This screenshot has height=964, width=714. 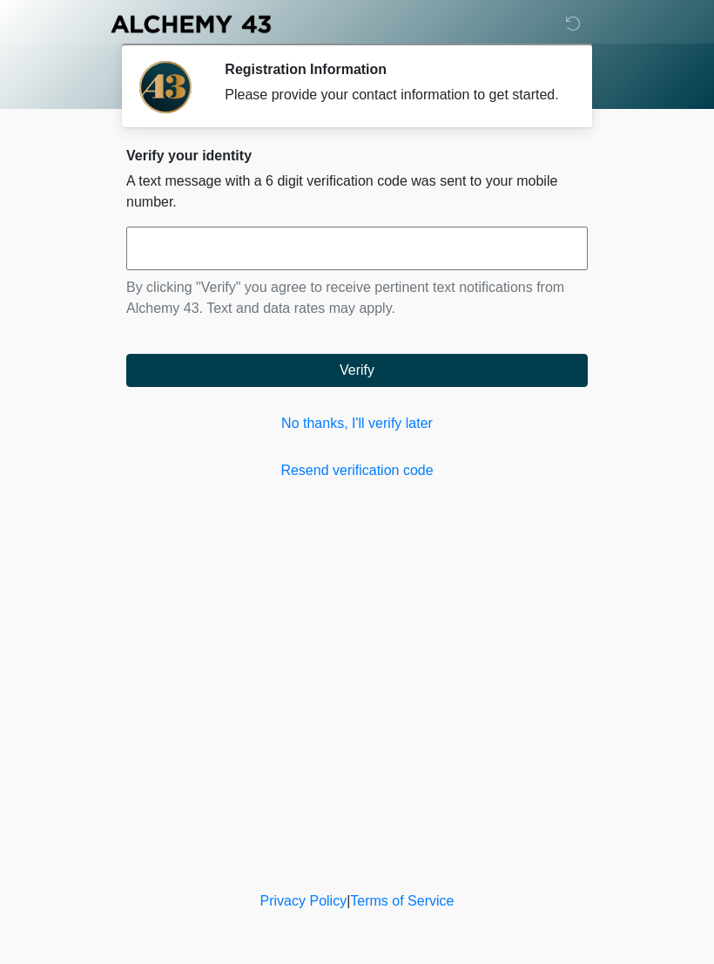 I want to click on img: Agent Avatar, so click(x=166, y=87).